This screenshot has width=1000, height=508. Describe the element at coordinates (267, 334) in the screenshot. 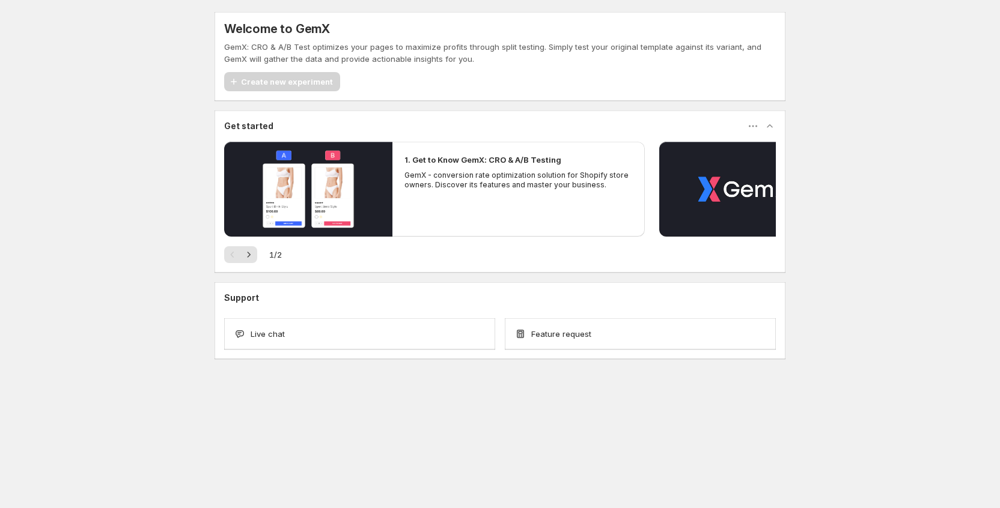

I see `span: Live chat` at that location.